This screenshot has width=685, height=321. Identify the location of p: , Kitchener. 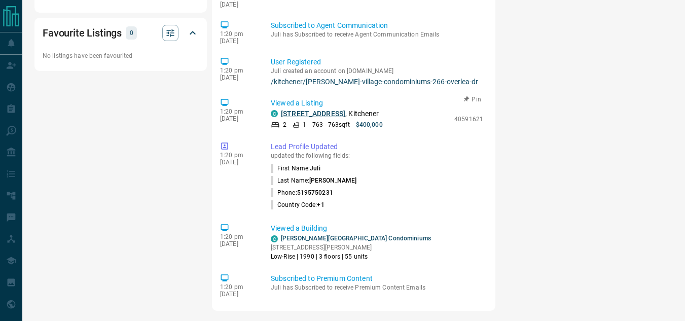
(330, 114).